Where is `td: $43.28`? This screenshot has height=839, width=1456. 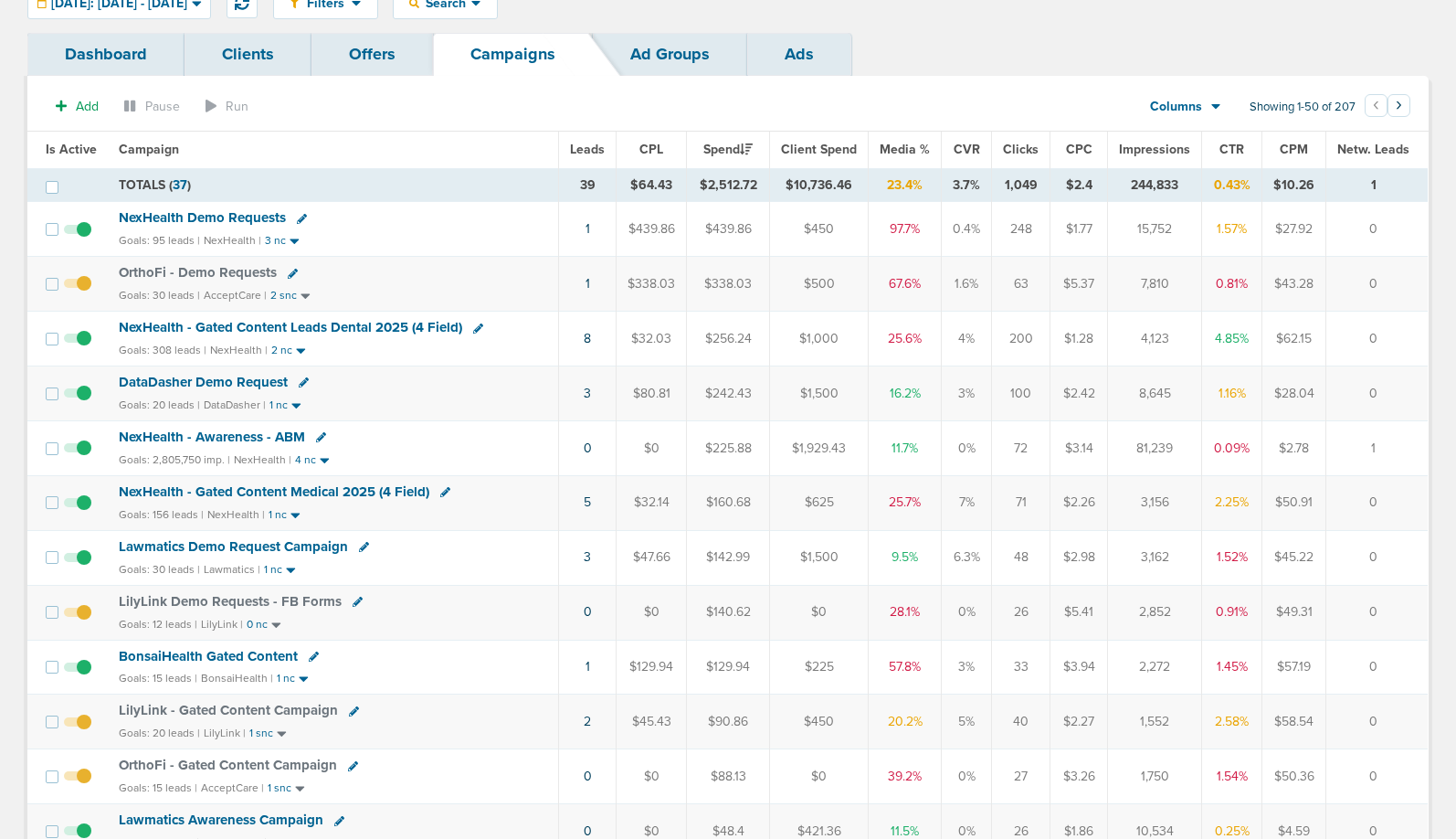 td: $43.28 is located at coordinates (1294, 284).